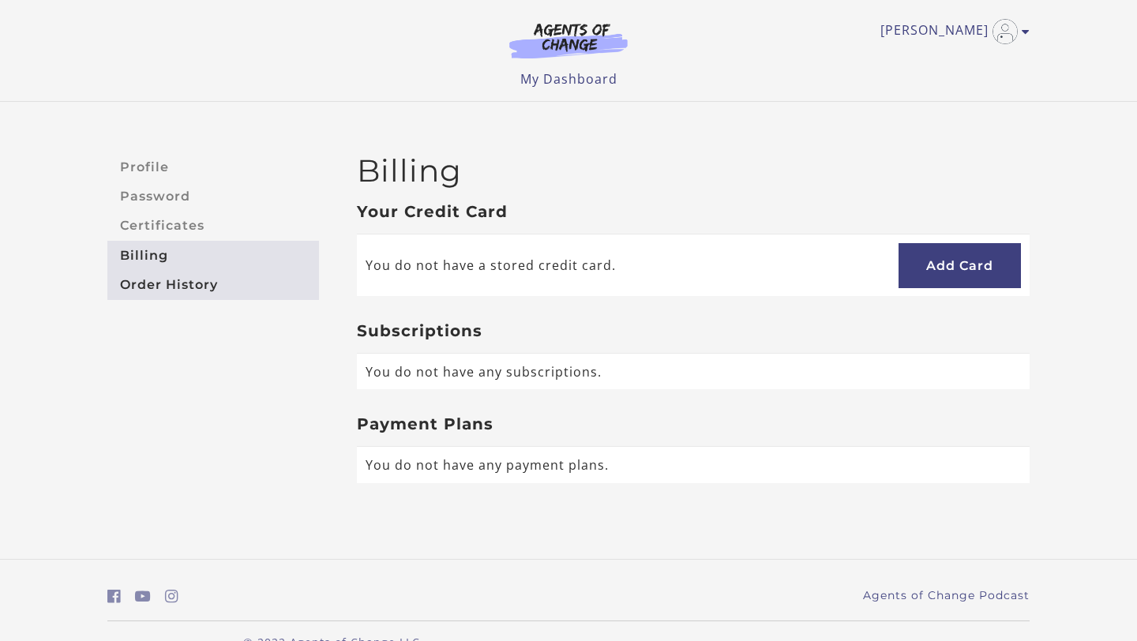  Describe the element at coordinates (213, 226) in the screenshot. I see `a: Certificates` at that location.